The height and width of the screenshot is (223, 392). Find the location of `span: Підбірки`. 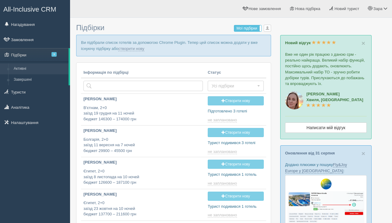

span: Підбірки is located at coordinates (90, 27).